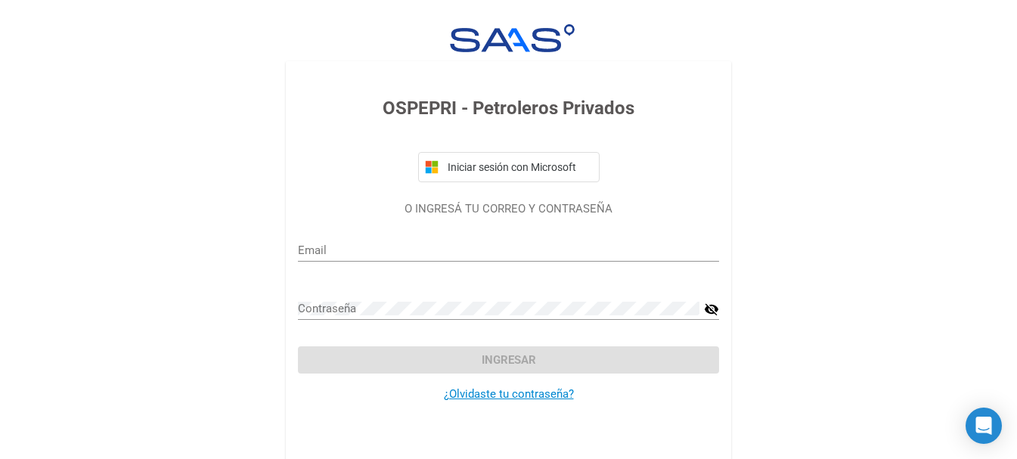  Describe the element at coordinates (984, 426) in the screenshot. I see `div: Open Intercom Messenger` at that location.